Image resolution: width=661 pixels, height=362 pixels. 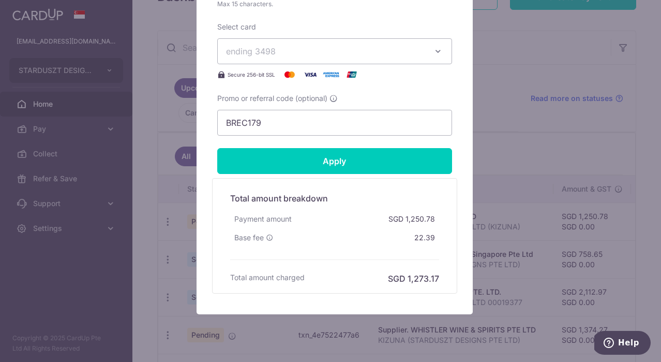 What do you see at coordinates (352, 74) in the screenshot?
I see `img: UnionPay` at bounding box center [352, 74].